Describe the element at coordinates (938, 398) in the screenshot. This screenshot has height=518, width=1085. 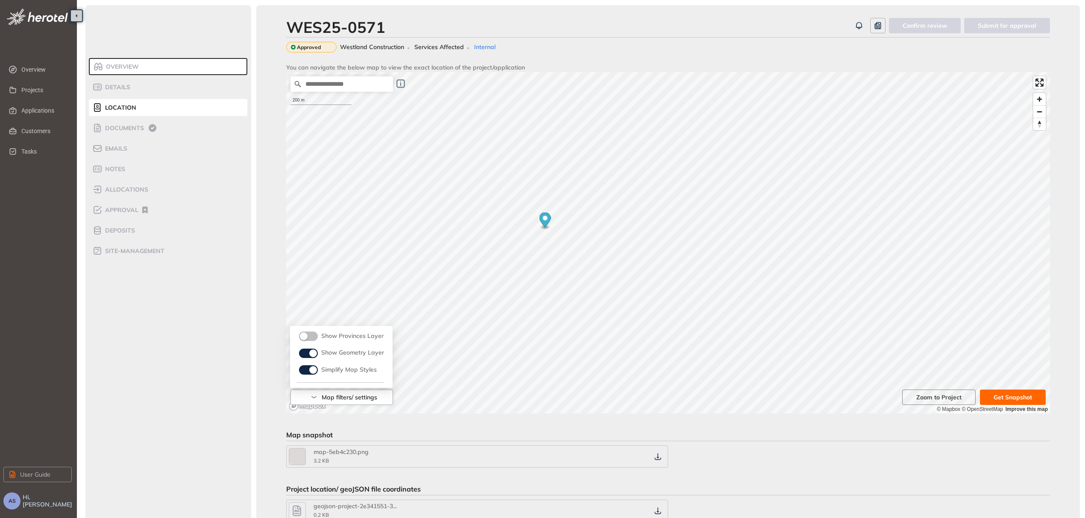
I see `button: Zoom to Project` at that location.